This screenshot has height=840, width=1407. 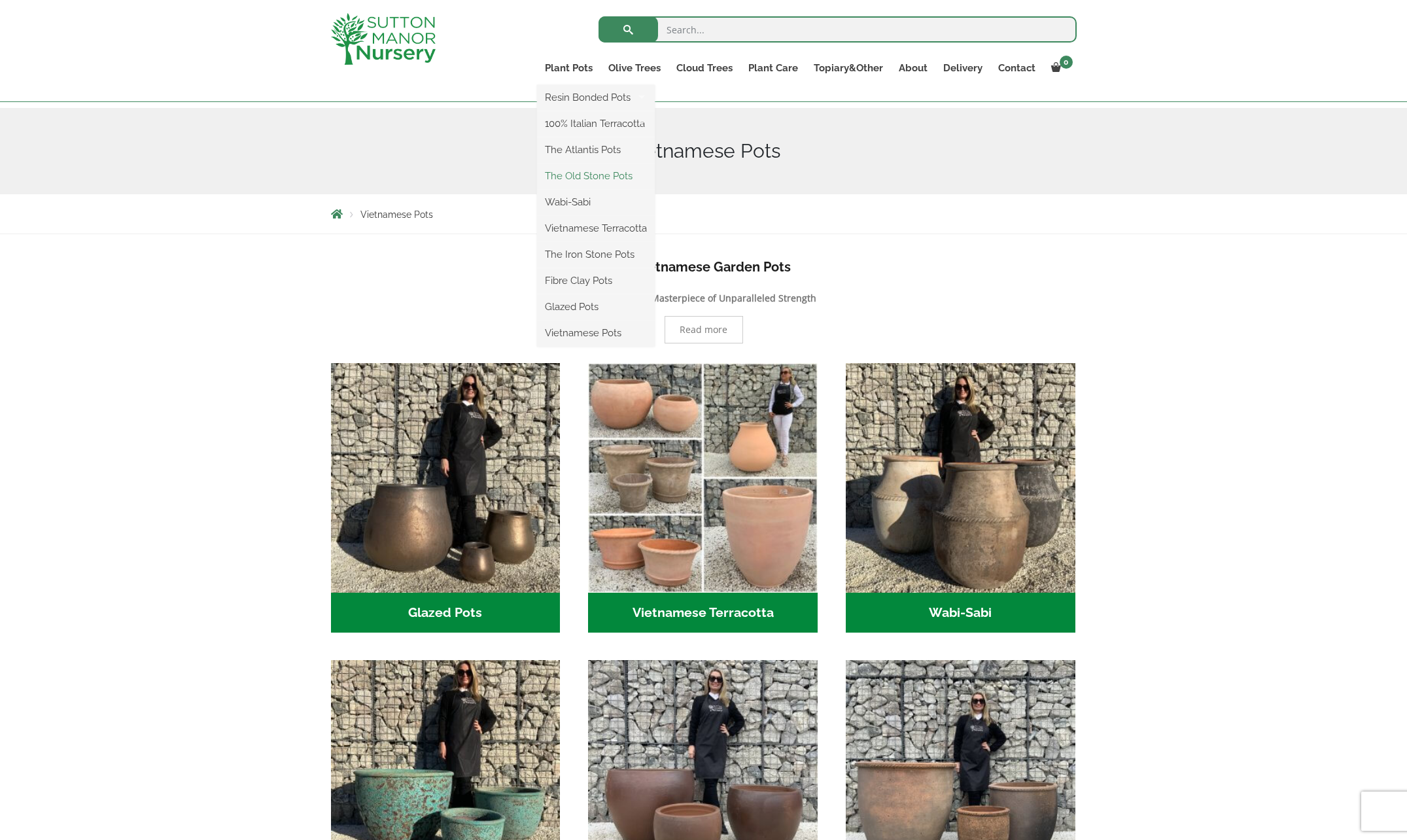 I want to click on a: The Iron Stone Pots, so click(x=596, y=254).